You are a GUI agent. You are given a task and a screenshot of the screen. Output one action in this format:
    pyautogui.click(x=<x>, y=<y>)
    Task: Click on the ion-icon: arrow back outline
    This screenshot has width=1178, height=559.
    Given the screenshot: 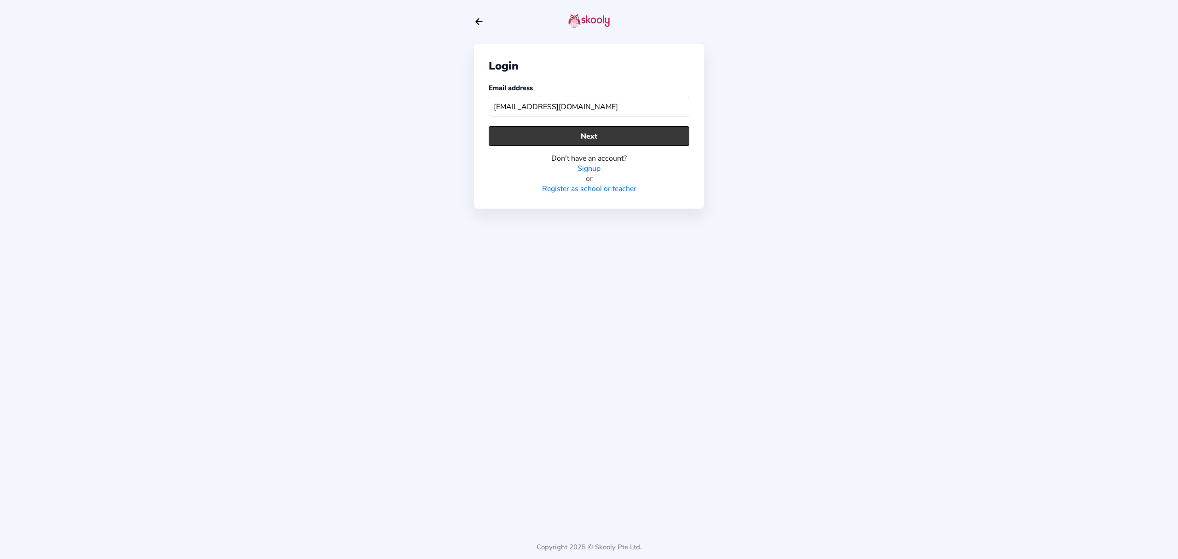 What is the action you would take?
    pyautogui.click(x=479, y=22)
    